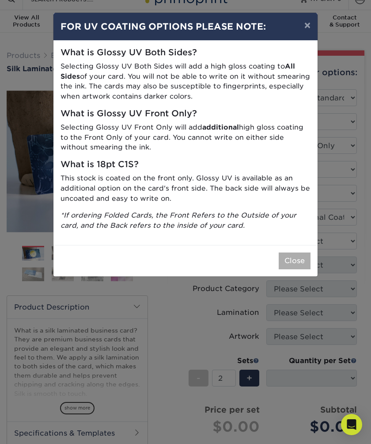 The width and height of the screenshot is (371, 444). I want to click on h5: What is Glossy UV Both Sides?, so click(186, 53).